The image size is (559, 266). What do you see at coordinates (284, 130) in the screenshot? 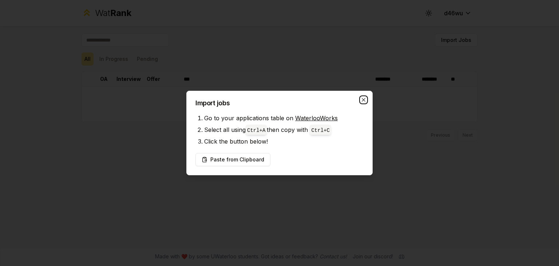
I see `li: Select all using then copy with` at bounding box center [284, 130].